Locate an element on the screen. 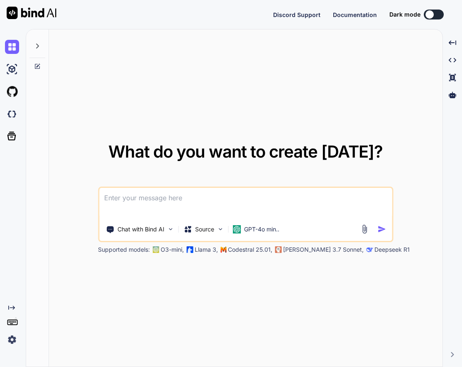 This screenshot has width=462, height=367. p: Llama 3, is located at coordinates (206, 250).